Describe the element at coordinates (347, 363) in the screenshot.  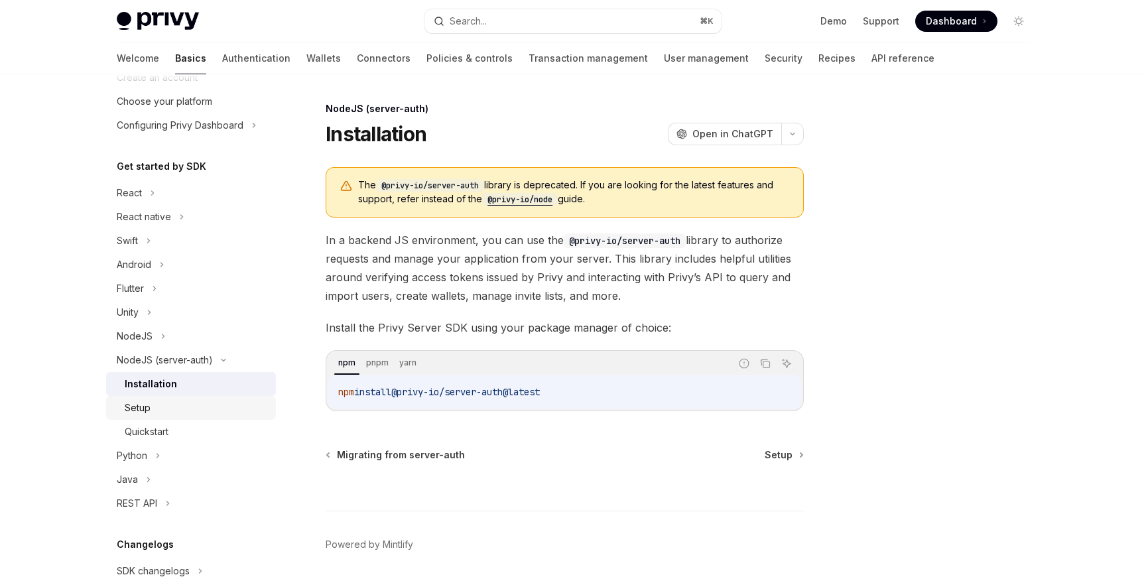
I see `div: npm` at that location.